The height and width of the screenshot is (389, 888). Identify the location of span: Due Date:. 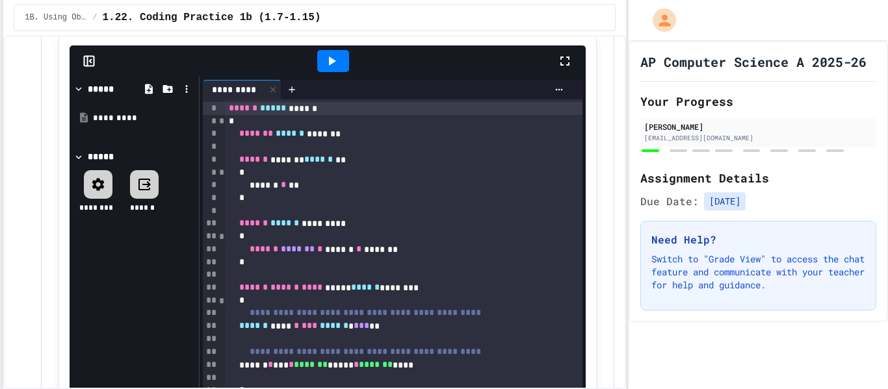
(670, 202).